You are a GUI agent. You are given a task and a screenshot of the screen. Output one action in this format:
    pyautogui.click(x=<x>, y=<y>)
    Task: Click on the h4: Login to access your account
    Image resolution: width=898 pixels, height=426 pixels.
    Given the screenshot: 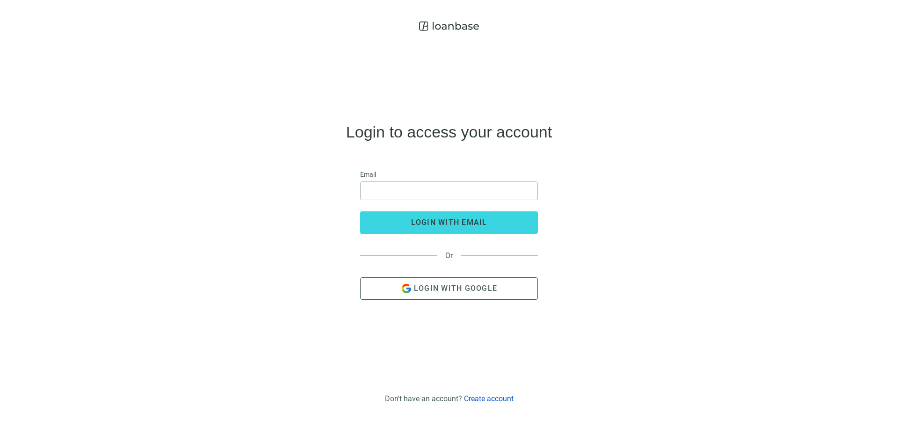 What is the action you would take?
    pyautogui.click(x=449, y=132)
    